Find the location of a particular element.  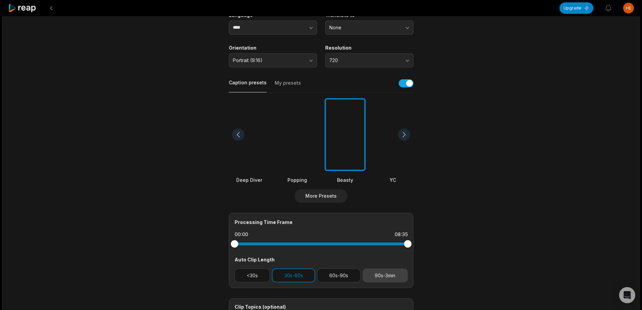

div: Open Intercom Messenger is located at coordinates (627, 295).